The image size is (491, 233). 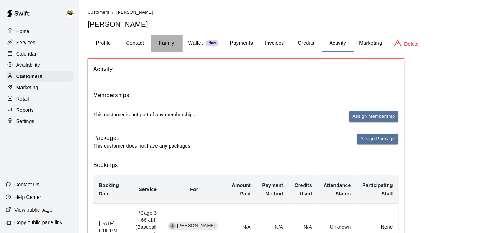 What do you see at coordinates (27, 87) in the screenshot?
I see `p: Marketing` at bounding box center [27, 87].